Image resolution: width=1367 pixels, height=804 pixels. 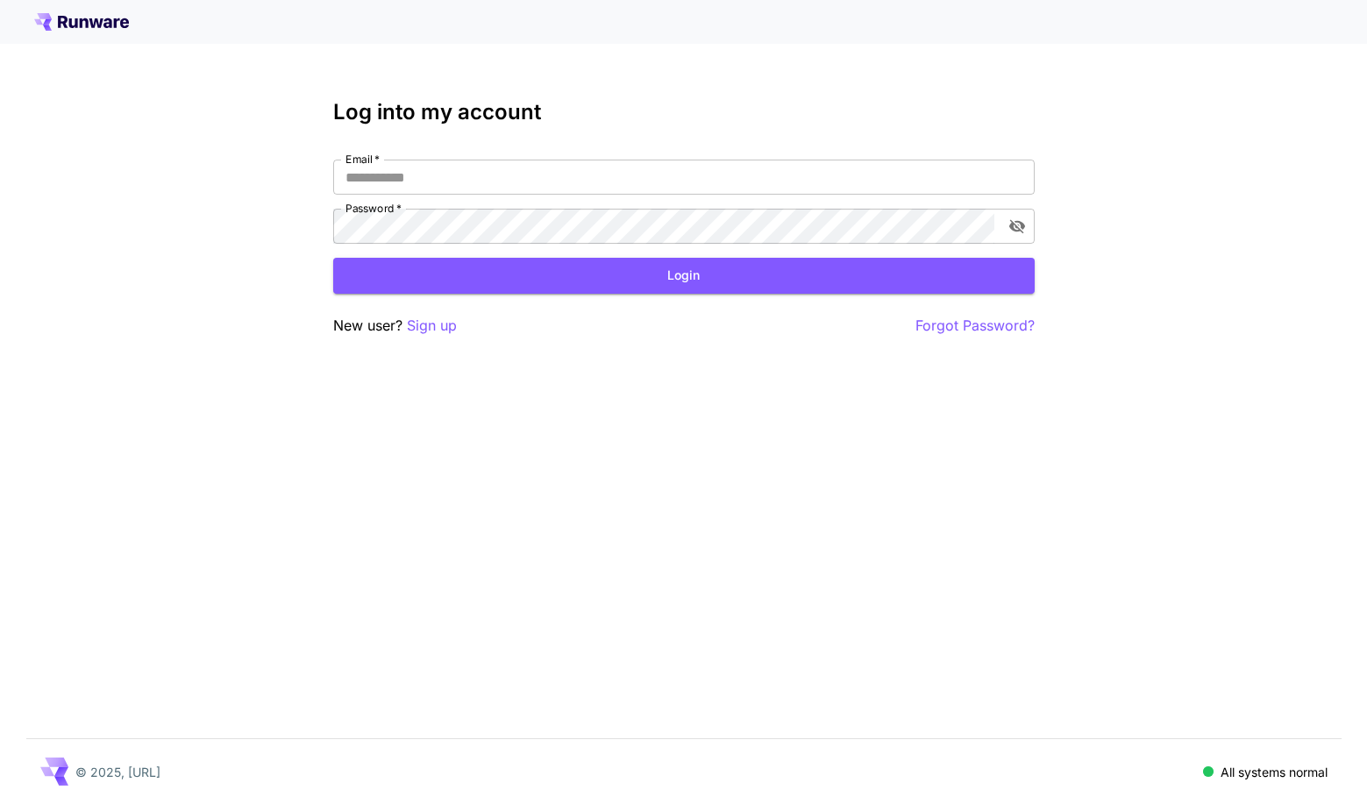 What do you see at coordinates (1017, 226) in the screenshot?
I see `button: toggle password visibility` at bounding box center [1017, 226].